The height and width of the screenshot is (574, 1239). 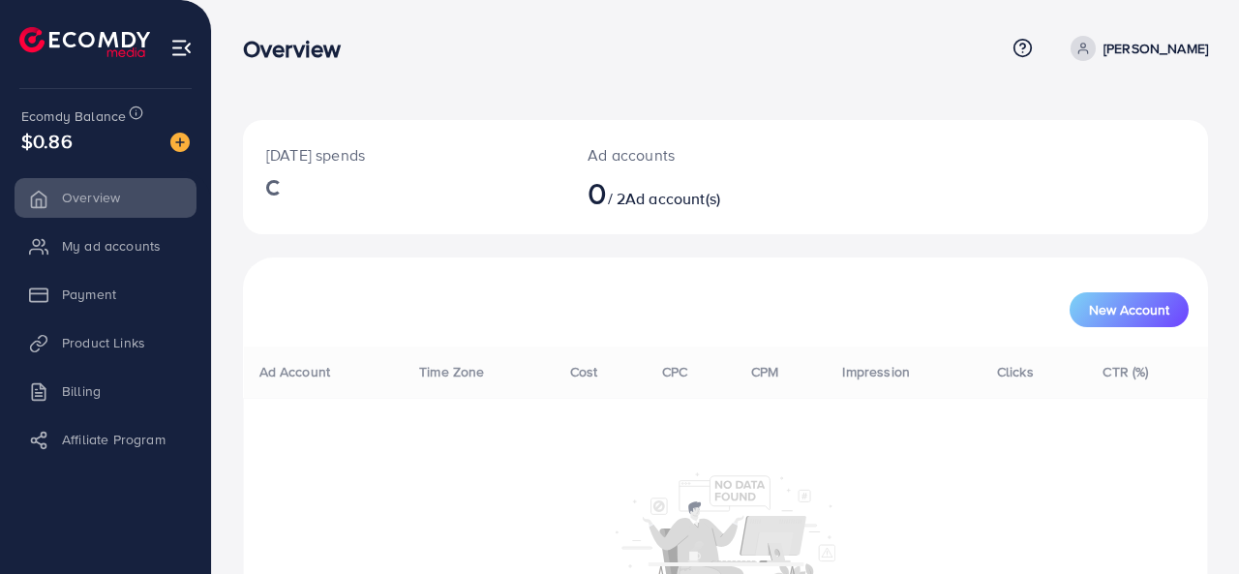 What do you see at coordinates (1128, 310) in the screenshot?
I see `span: New Account` at bounding box center [1128, 310].